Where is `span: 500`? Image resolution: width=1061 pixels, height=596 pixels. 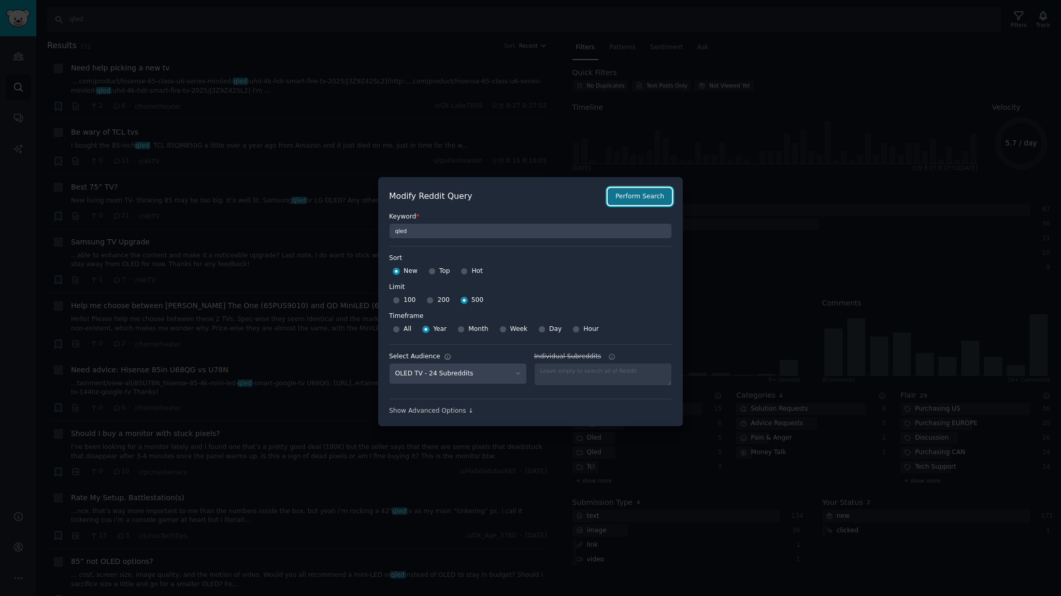 span: 500 is located at coordinates (477, 300).